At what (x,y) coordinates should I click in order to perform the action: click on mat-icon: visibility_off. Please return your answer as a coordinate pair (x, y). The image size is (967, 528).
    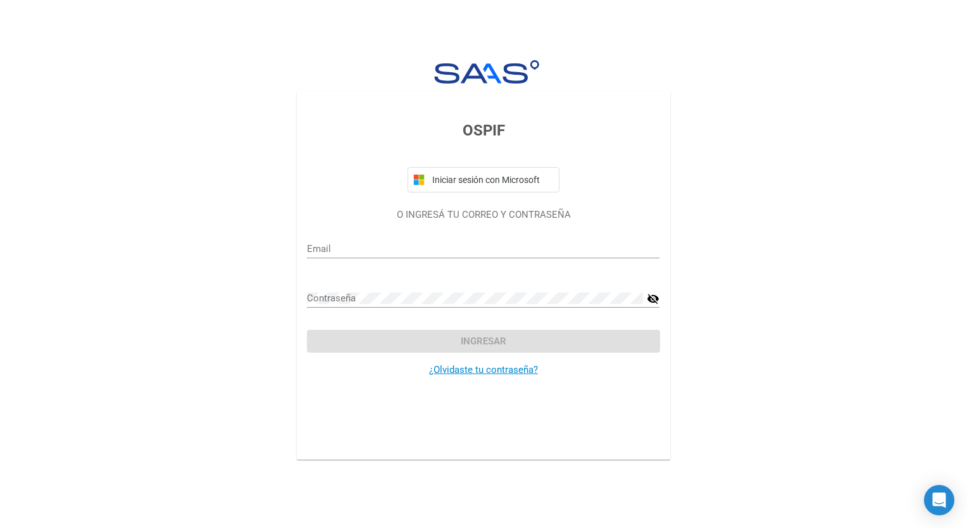
    Looking at the image, I should click on (653, 299).